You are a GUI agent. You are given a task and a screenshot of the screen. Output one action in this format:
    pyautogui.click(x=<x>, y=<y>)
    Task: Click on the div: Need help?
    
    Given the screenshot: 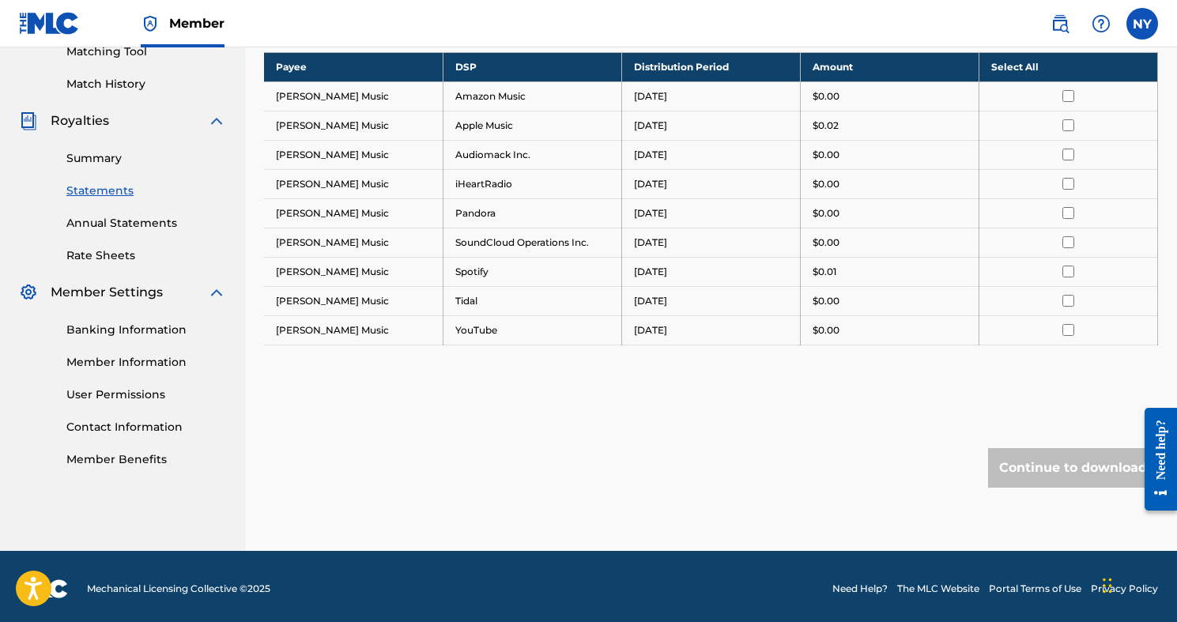 What is the action you would take?
    pyautogui.click(x=28, y=54)
    